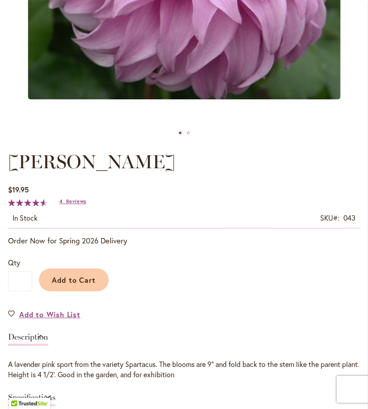 This screenshot has height=409, width=368. I want to click on strong: SKU, so click(329, 217).